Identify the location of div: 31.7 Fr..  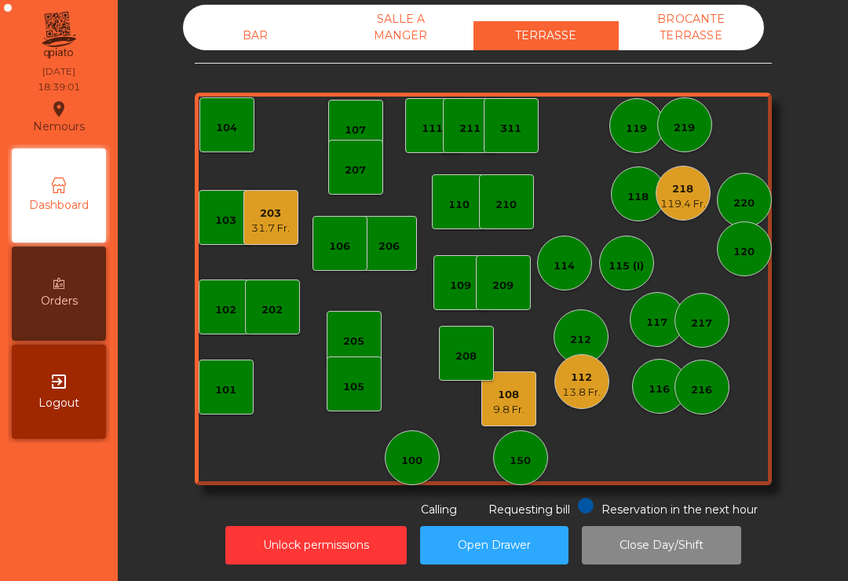
(270, 229).